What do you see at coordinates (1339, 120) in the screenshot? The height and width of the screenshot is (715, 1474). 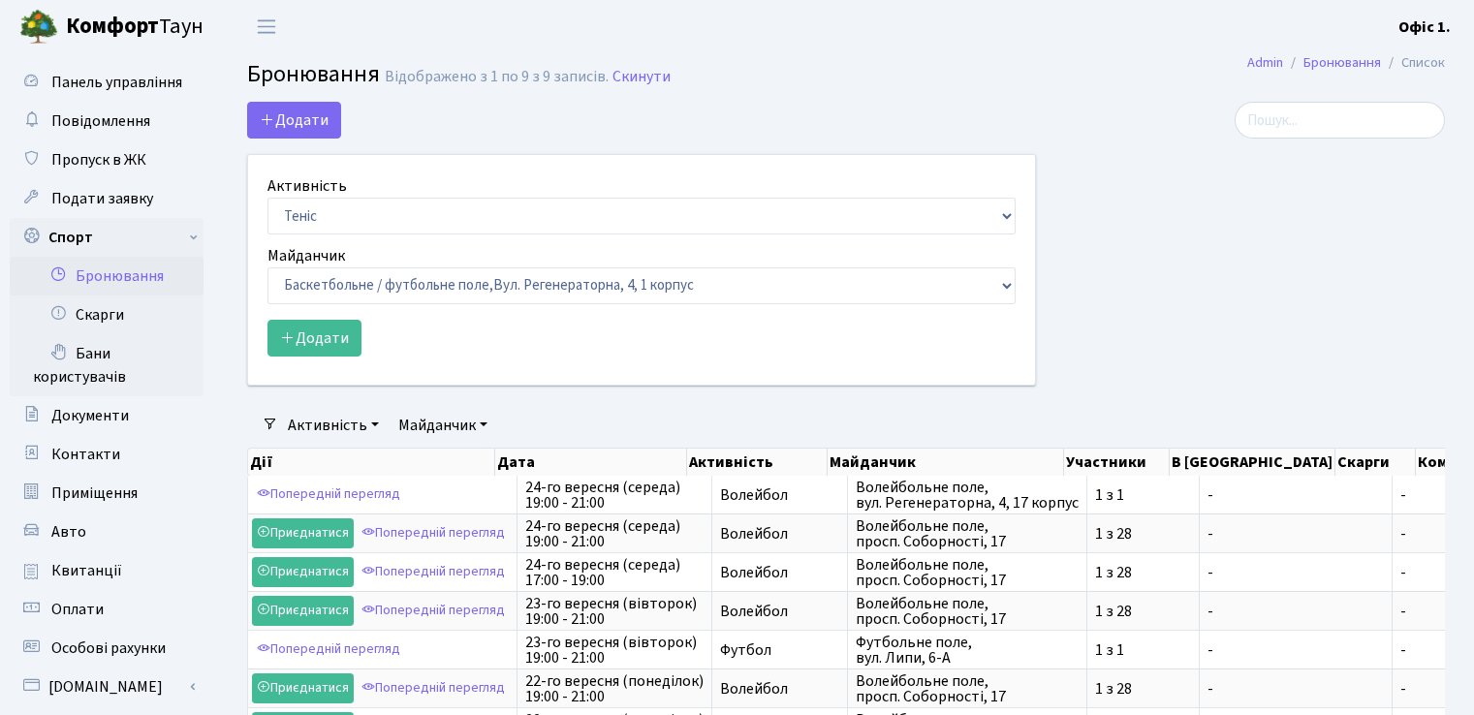 I see `input: Пошук...` at bounding box center [1339, 120].